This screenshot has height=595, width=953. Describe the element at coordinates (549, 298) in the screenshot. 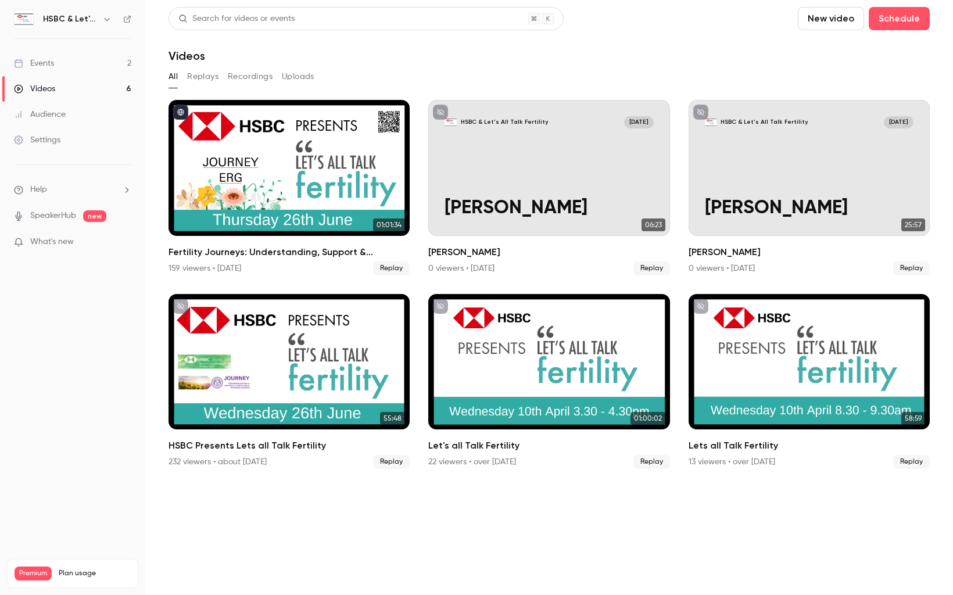

I see `section: Videos` at that location.